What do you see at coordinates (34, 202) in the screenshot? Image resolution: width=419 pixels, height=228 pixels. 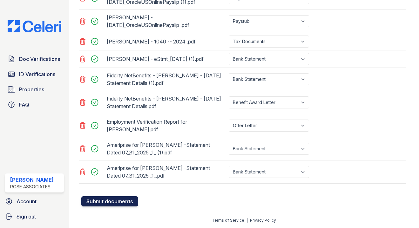 I see `a: Account` at bounding box center [34, 202].